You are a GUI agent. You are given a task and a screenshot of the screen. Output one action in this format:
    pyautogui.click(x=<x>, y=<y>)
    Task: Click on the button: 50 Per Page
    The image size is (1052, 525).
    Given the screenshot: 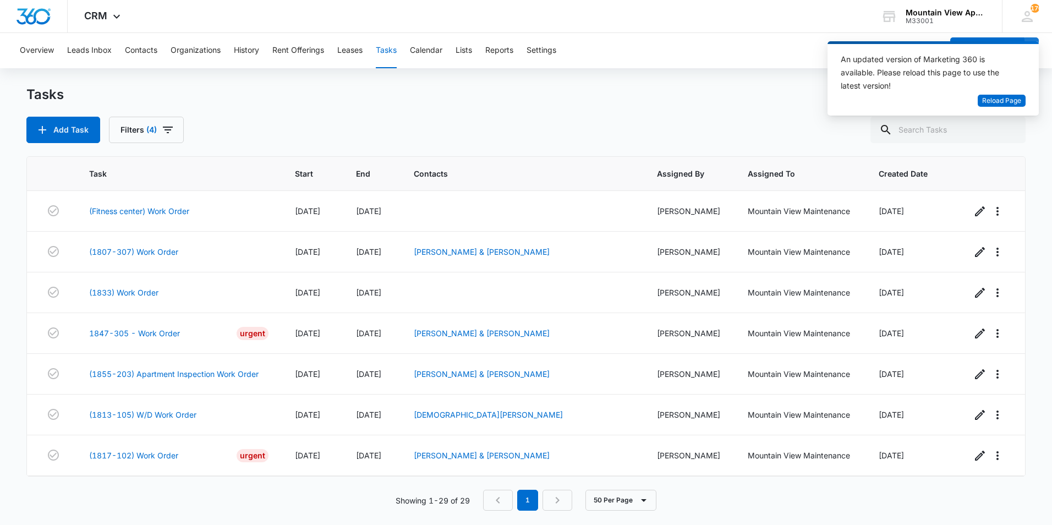 What is the action you would take?
    pyautogui.click(x=621, y=500)
    